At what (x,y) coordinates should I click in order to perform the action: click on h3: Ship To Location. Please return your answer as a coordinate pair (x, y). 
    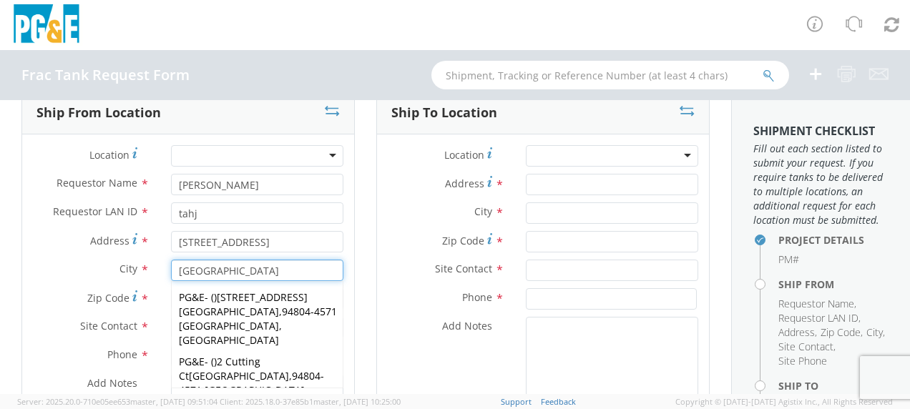
    Looking at the image, I should click on (444, 113).